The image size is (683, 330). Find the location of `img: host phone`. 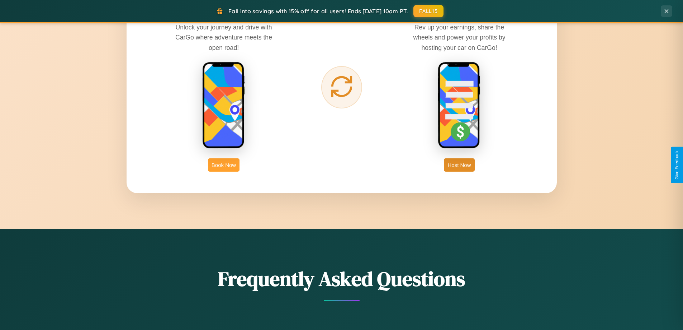

img: host phone is located at coordinates (460, 105).